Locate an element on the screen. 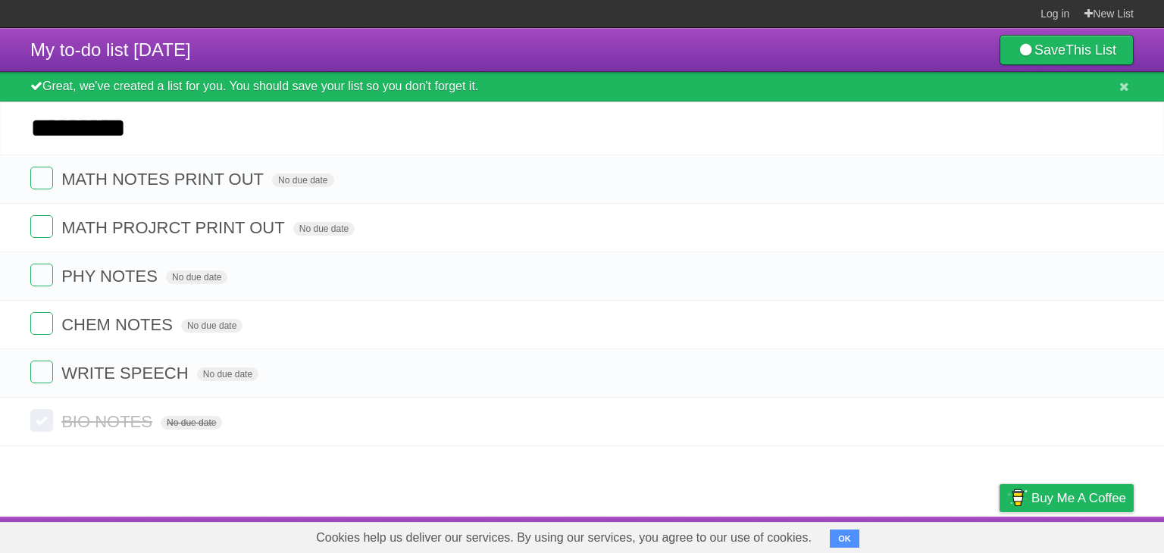 This screenshot has height=553, width=1164. a: SaveThis List is located at coordinates (1066, 50).